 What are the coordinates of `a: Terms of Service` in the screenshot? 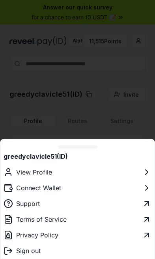 It's located at (77, 220).